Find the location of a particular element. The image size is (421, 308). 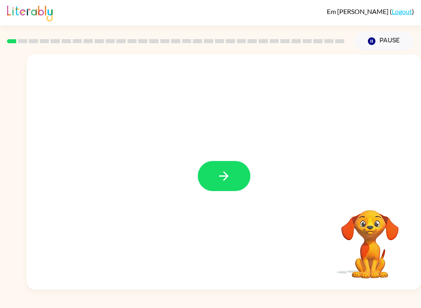

button: Pause is located at coordinates (384, 41).